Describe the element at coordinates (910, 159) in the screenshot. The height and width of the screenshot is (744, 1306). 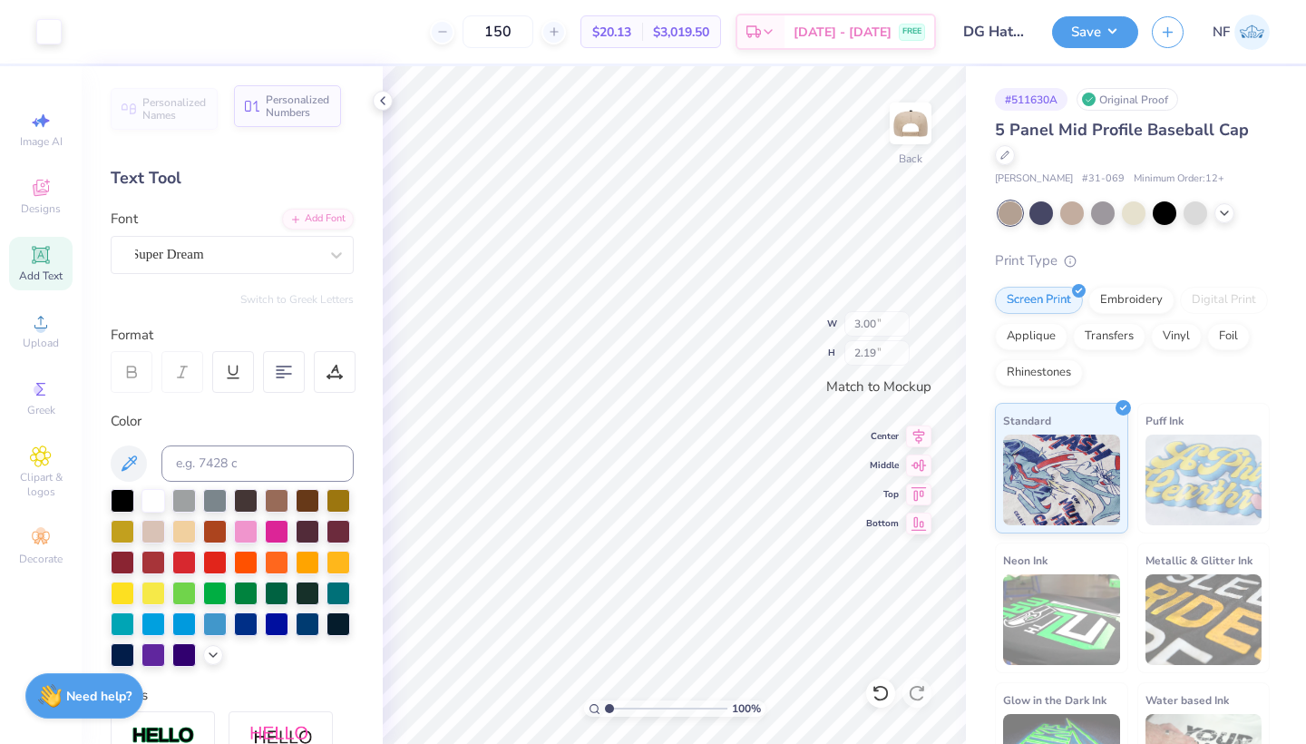
I see `div: Back` at that location.